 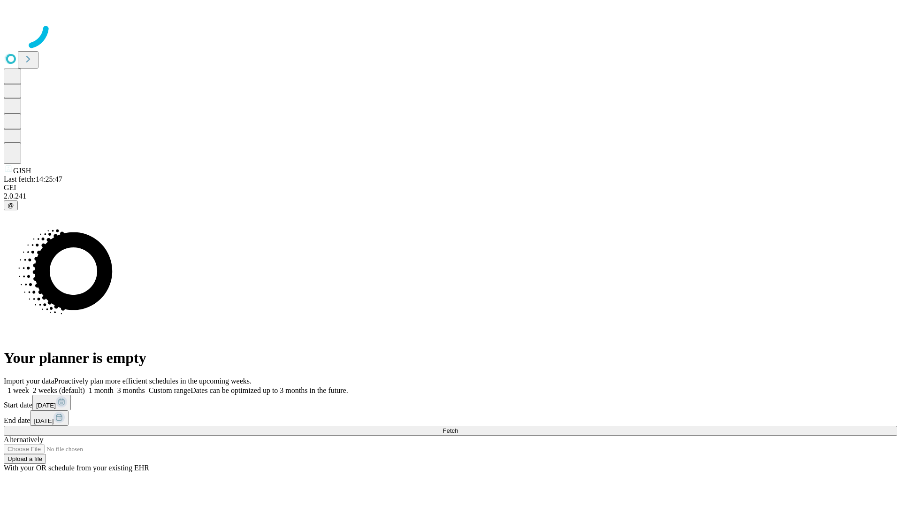 I want to click on span: 1 week, so click(x=18, y=390).